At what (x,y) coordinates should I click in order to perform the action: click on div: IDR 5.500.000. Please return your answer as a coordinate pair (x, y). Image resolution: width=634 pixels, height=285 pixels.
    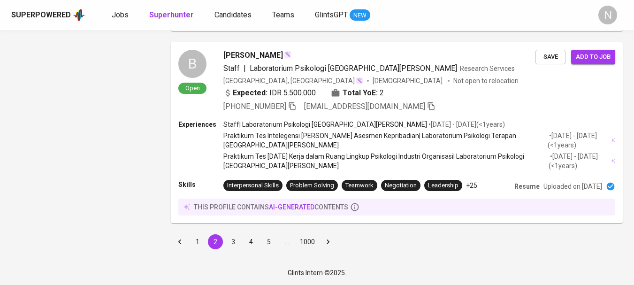
    Looking at the image, I should click on (270, 93).